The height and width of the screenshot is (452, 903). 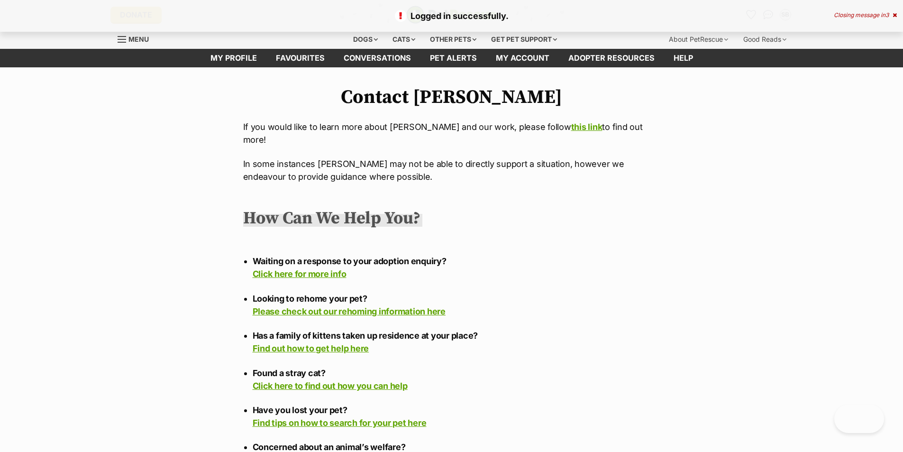 I want to click on div: About PetRescue, so click(x=698, y=39).